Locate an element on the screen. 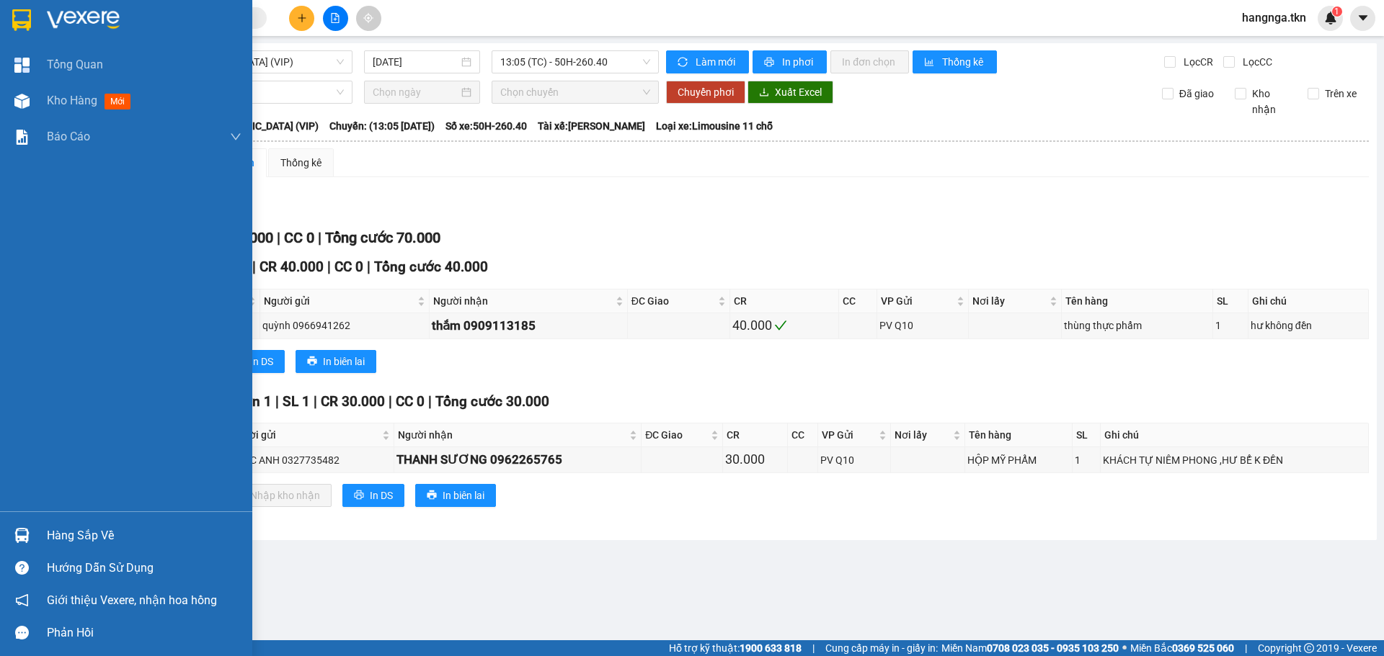 Image resolution: width=1384 pixels, height=656 pixels. span: Lọc CC is located at coordinates (1255, 62).